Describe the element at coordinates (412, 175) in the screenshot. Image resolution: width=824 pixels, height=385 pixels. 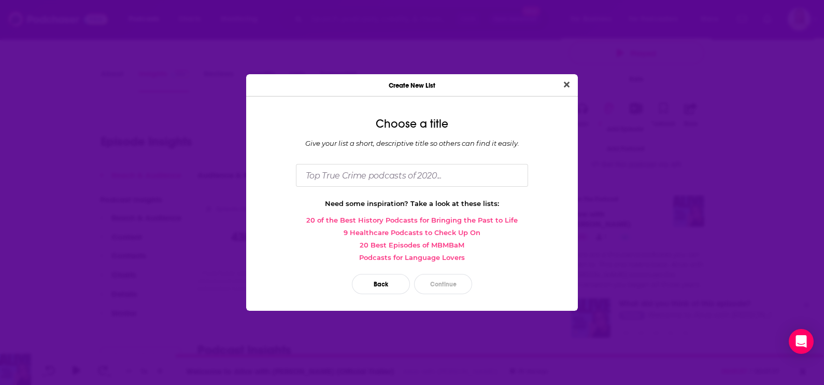
I see `input: Top True Crime podcasts of 2020...` at that location.